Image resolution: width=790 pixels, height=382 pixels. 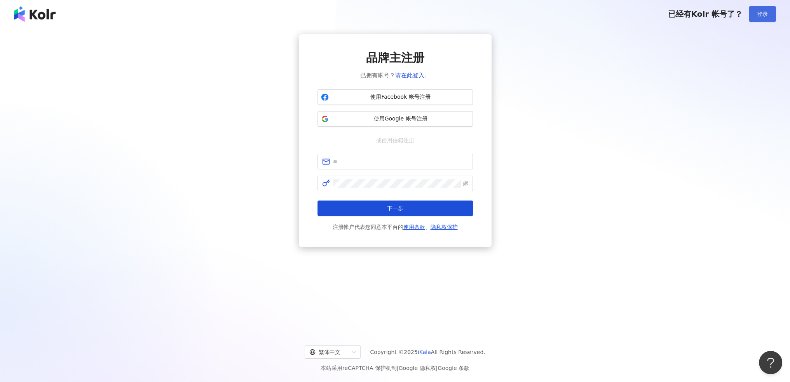 I want to click on font: 已经有Kolr 帐号了？, so click(x=705, y=14).